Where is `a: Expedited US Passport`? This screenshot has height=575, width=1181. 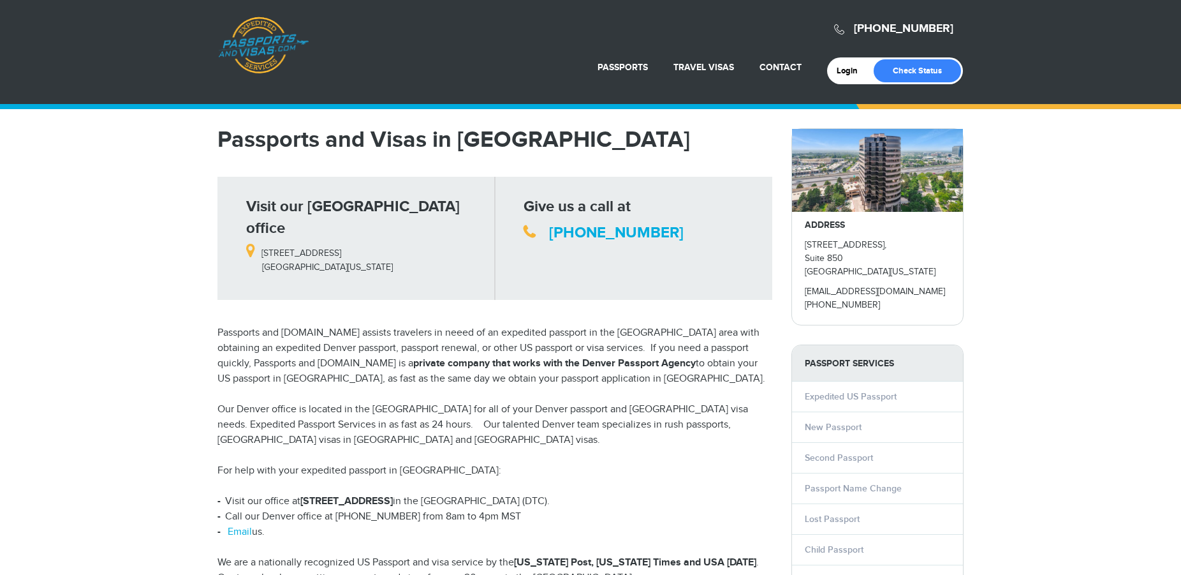
a: Expedited US Passport is located at coordinates (851, 396).